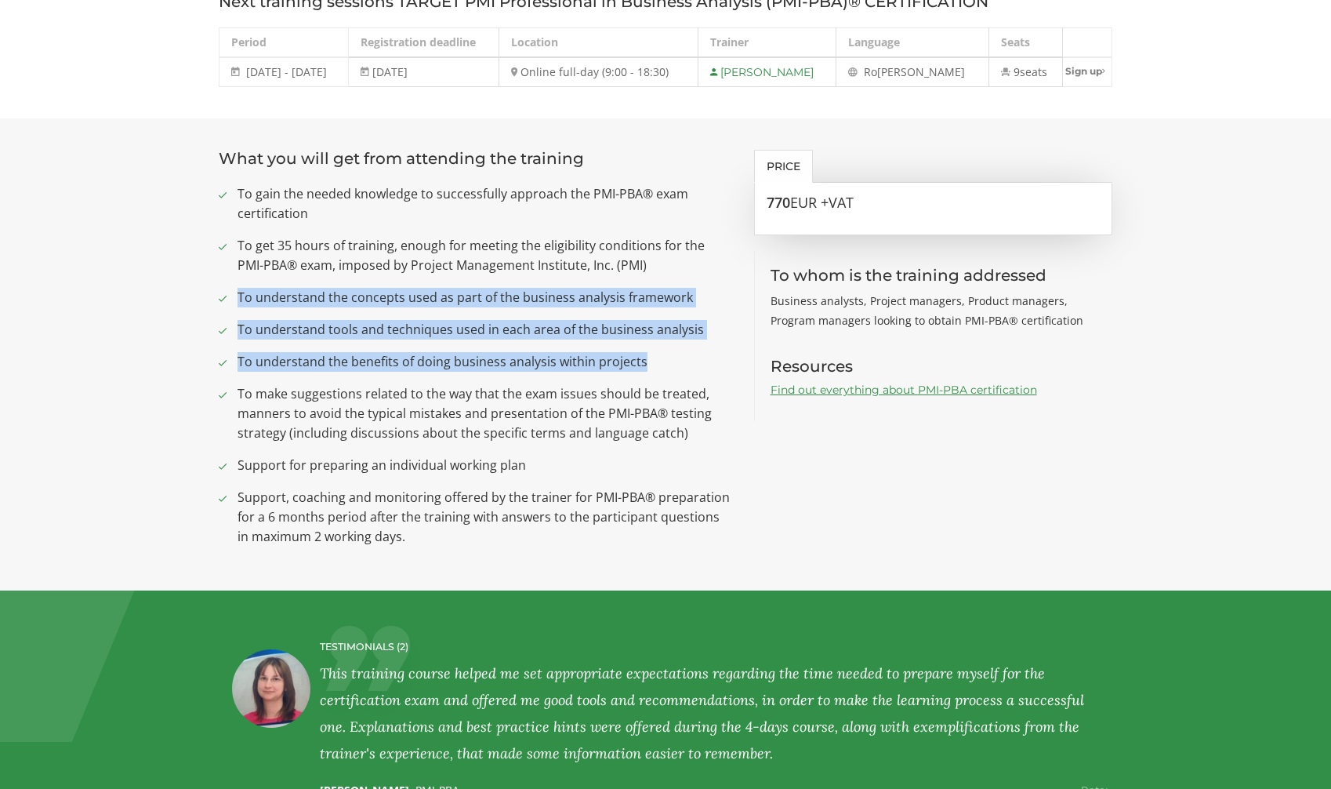 This screenshot has width=1331, height=789. Describe the element at coordinates (484, 517) in the screenshot. I see `span: Support, coaching and monitoring offered by the trainer for PMI-PBA® preparation for a 6 months p...` at that location.